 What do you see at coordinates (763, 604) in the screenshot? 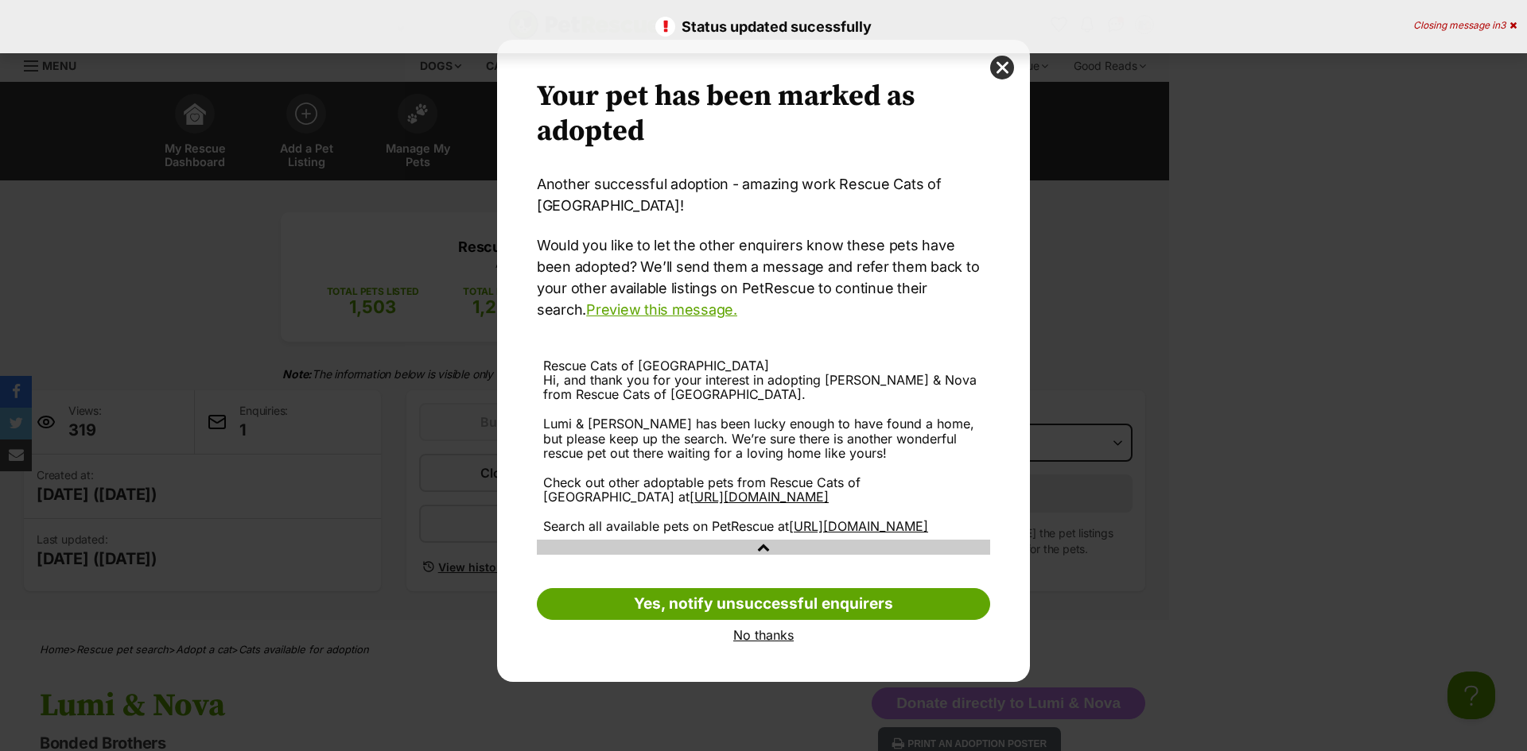
I see `a: Yes, notify unsuccessful enquirers` at bounding box center [763, 604].